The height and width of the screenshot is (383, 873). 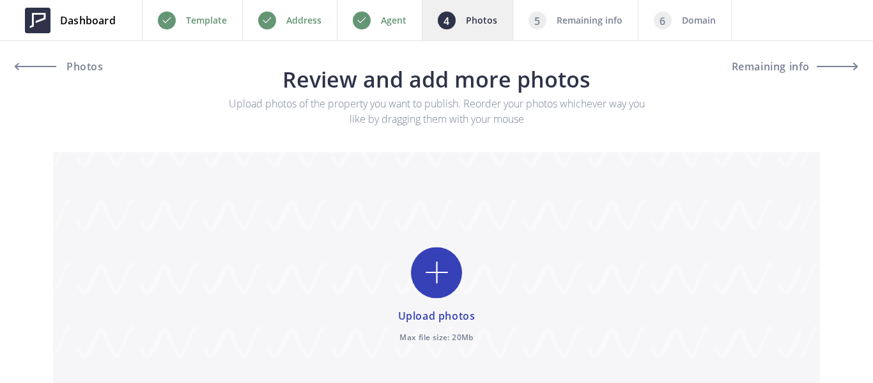 What do you see at coordinates (304, 20) in the screenshot?
I see `p: Address` at bounding box center [304, 20].